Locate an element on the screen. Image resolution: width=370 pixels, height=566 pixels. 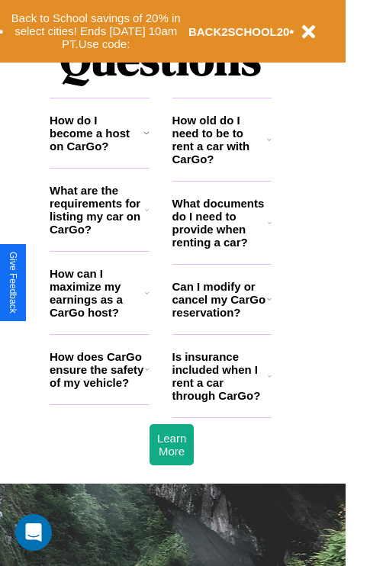
h3: Is insurance included when I rent a car through CarGo? is located at coordinates (220, 376).